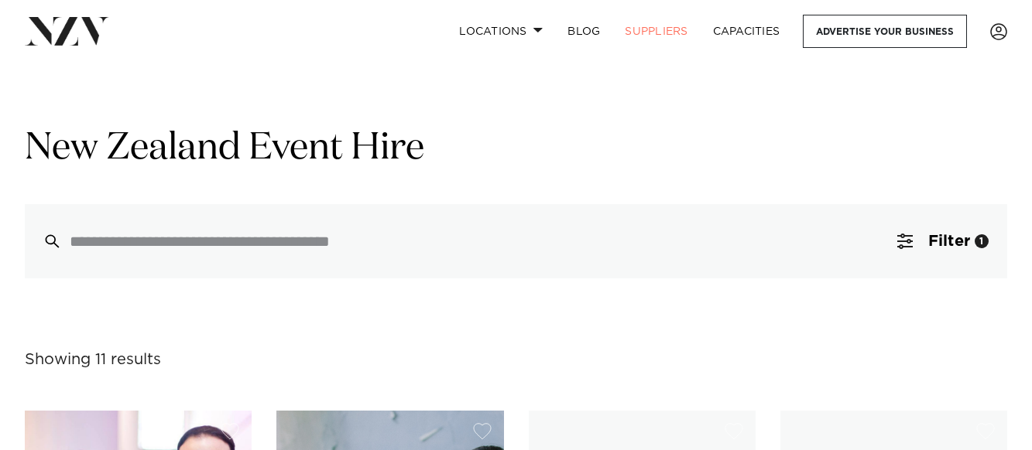 Image resolution: width=1032 pixels, height=450 pixels. I want to click on a: Capacities, so click(746, 31).